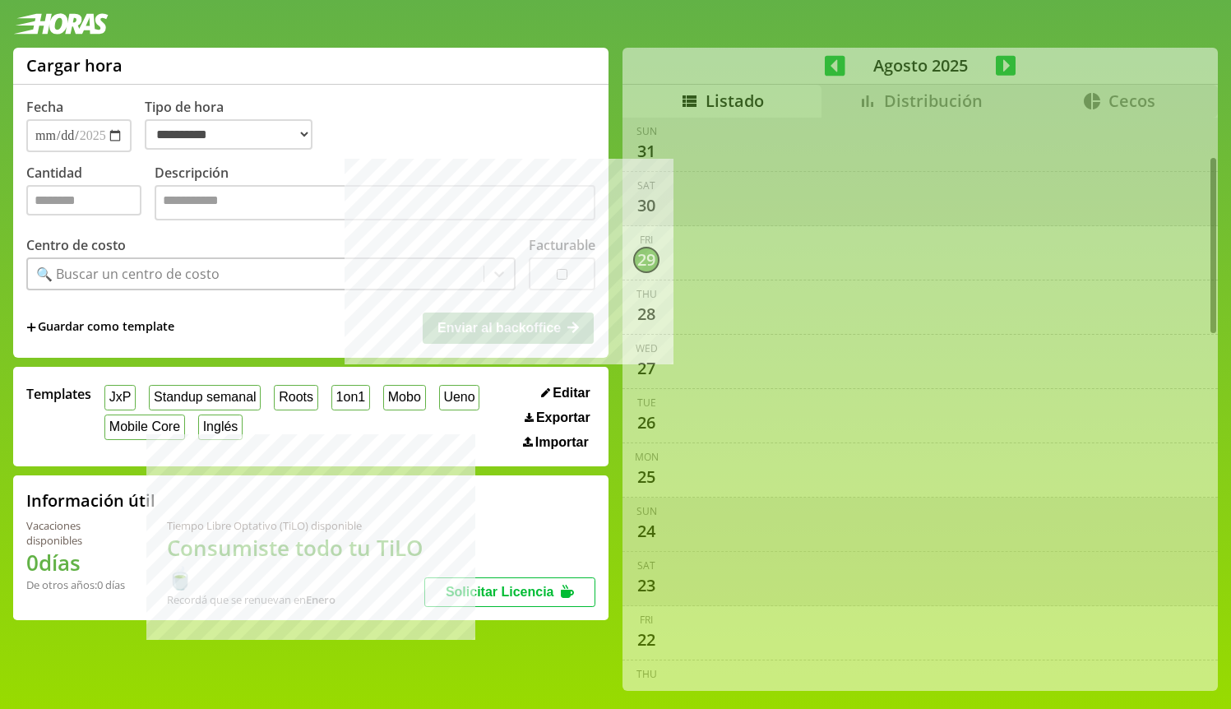  Describe the element at coordinates (84, 200) in the screenshot. I see `input: Cantidad` at that location.